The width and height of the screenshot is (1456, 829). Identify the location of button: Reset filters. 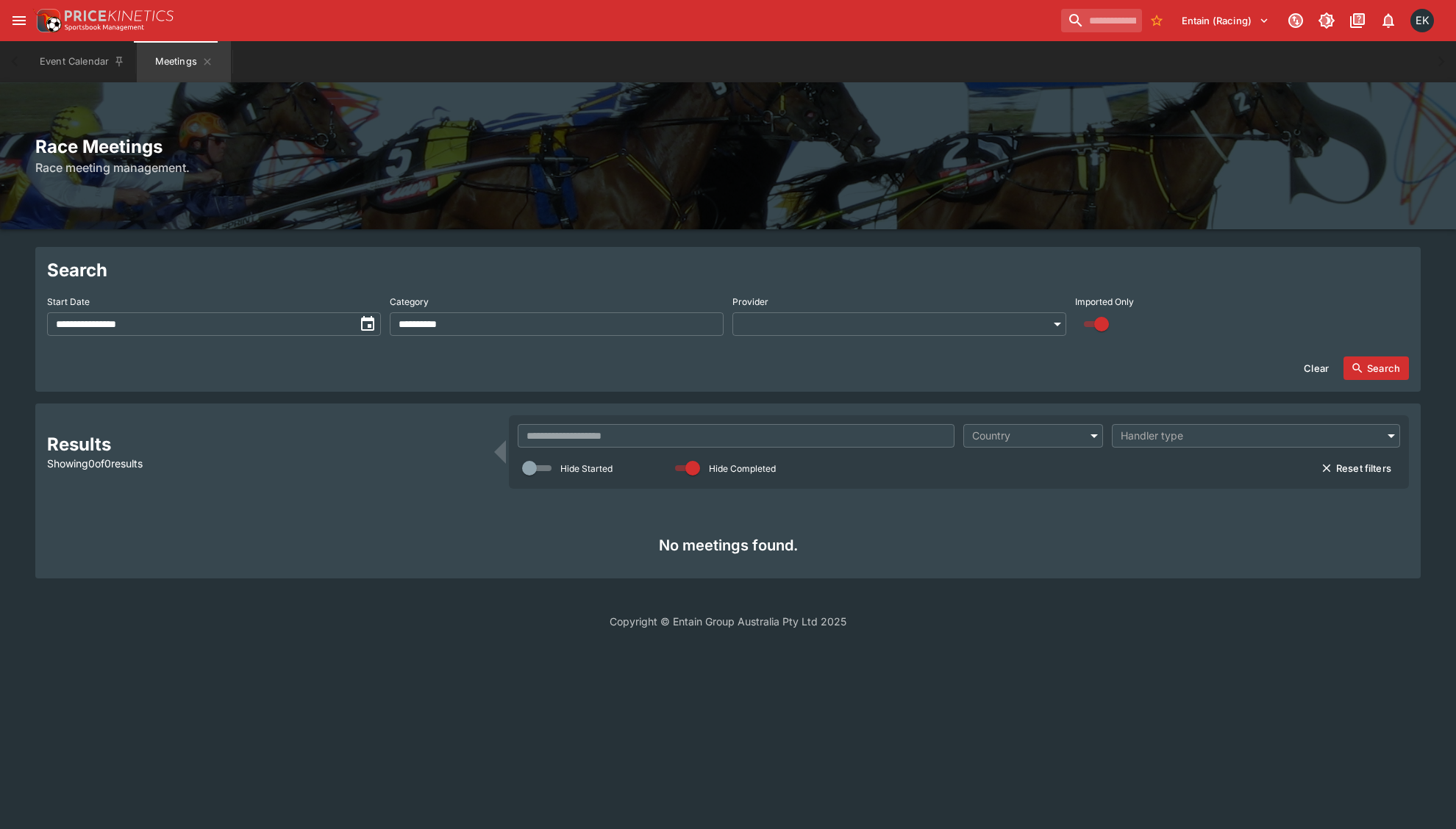
(1356, 468).